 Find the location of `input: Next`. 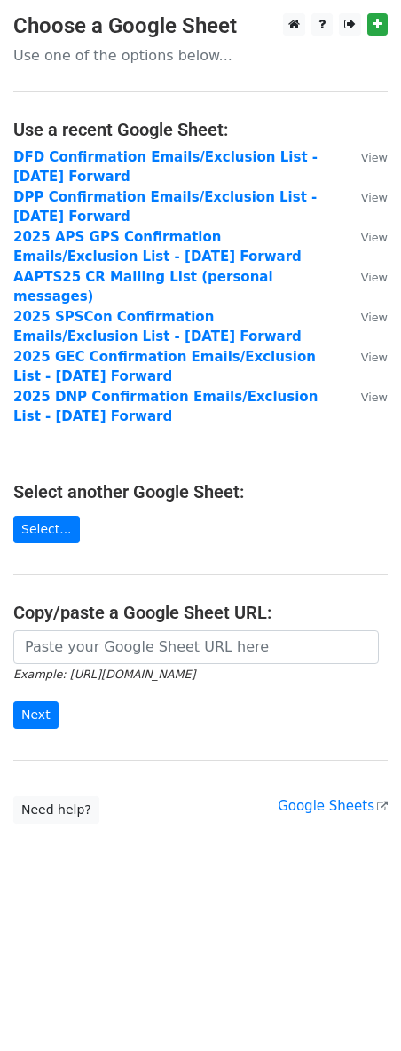

input: Next is located at coordinates (36, 715).